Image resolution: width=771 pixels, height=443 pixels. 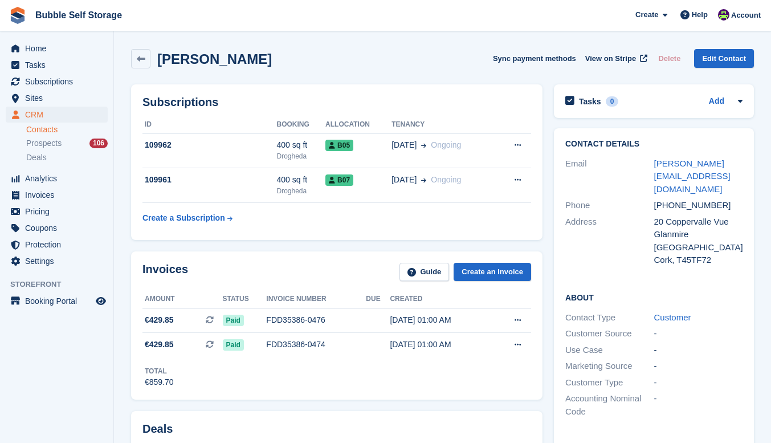 I want to click on th: Created, so click(x=440, y=299).